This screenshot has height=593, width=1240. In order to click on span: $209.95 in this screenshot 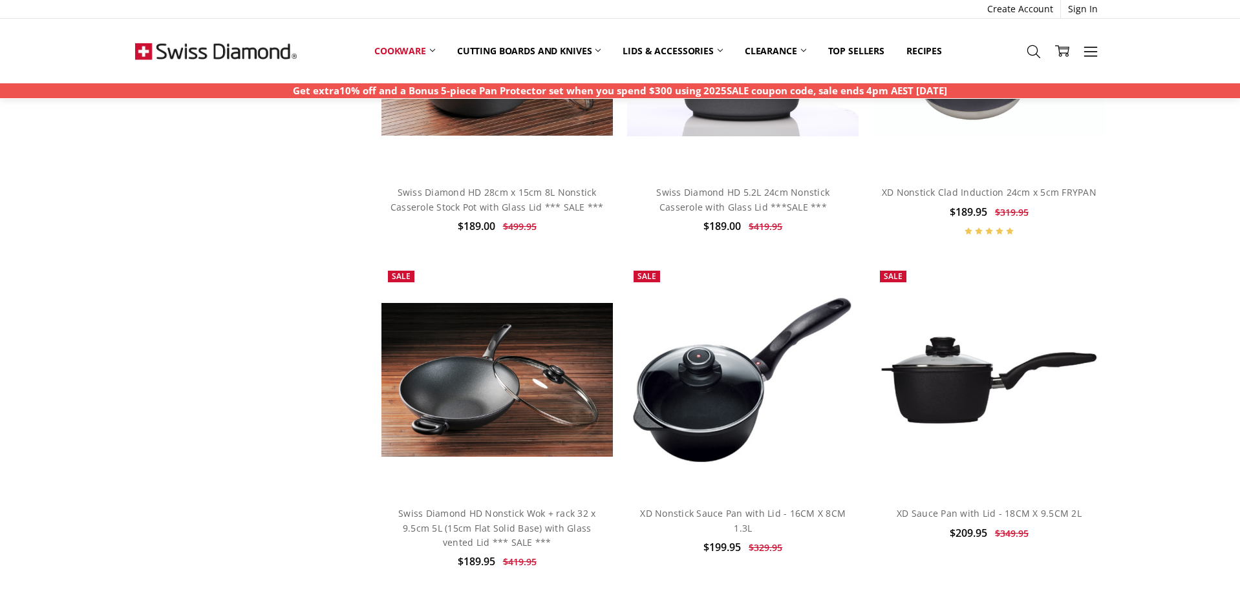, I will do `click(968, 533)`.